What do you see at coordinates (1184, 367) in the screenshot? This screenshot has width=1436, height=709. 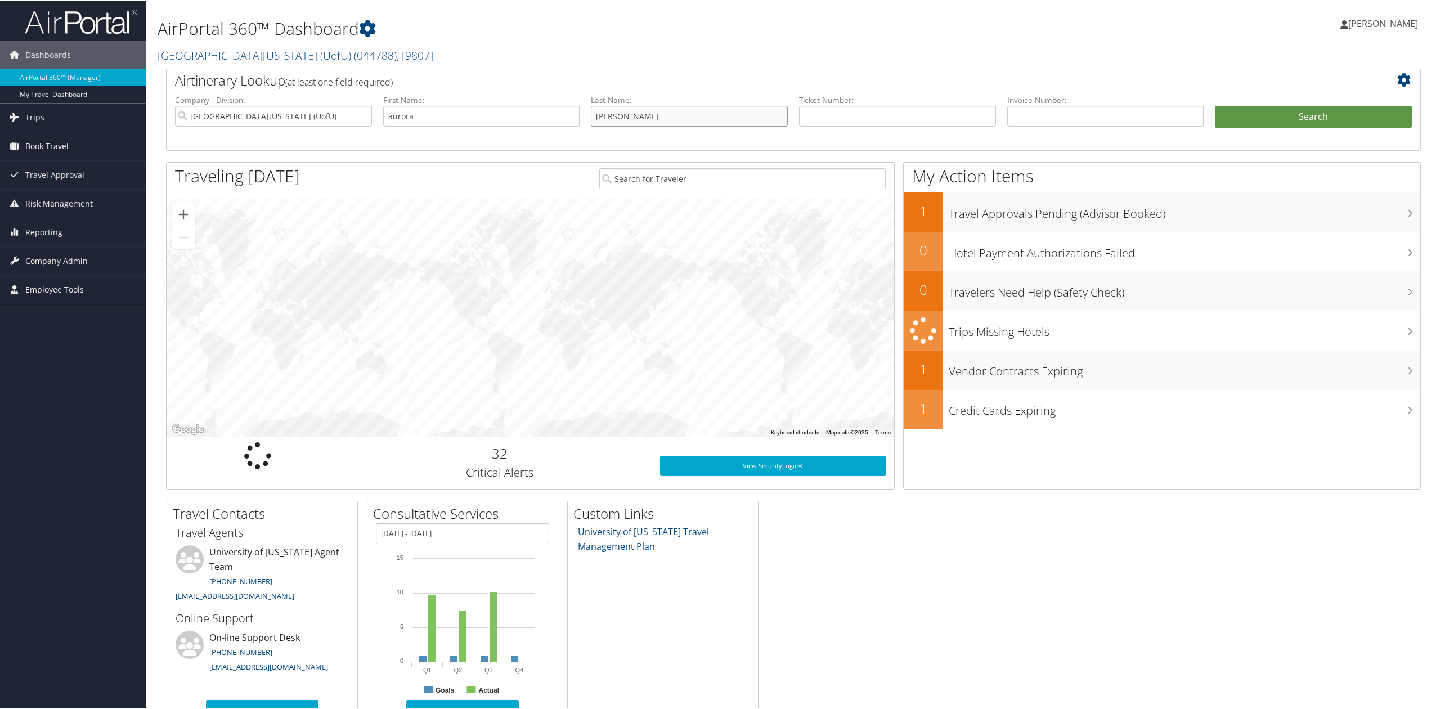 I see `h3: Vendor Contracts Expiring` at bounding box center [1184, 367].